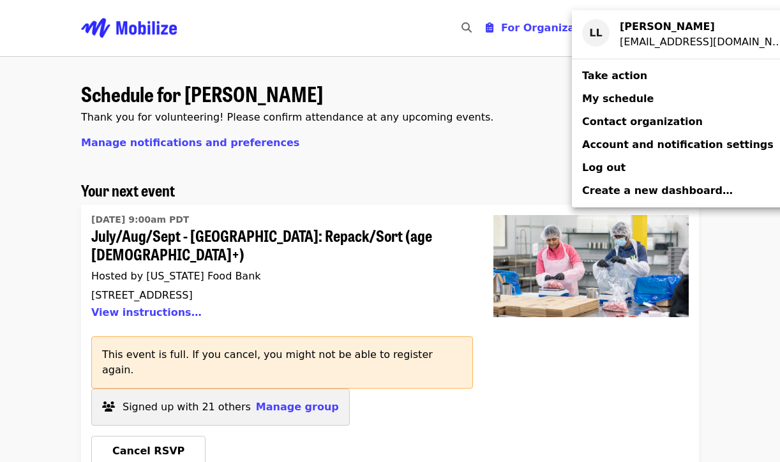 Image resolution: width=780 pixels, height=462 pixels. I want to click on span: Take action, so click(615, 75).